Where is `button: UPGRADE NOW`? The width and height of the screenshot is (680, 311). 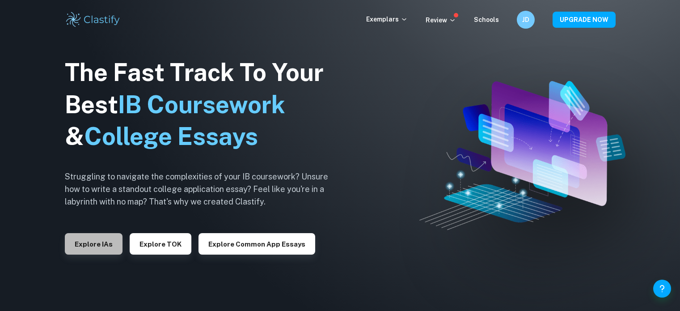
button: UPGRADE NOW is located at coordinates (584, 20).